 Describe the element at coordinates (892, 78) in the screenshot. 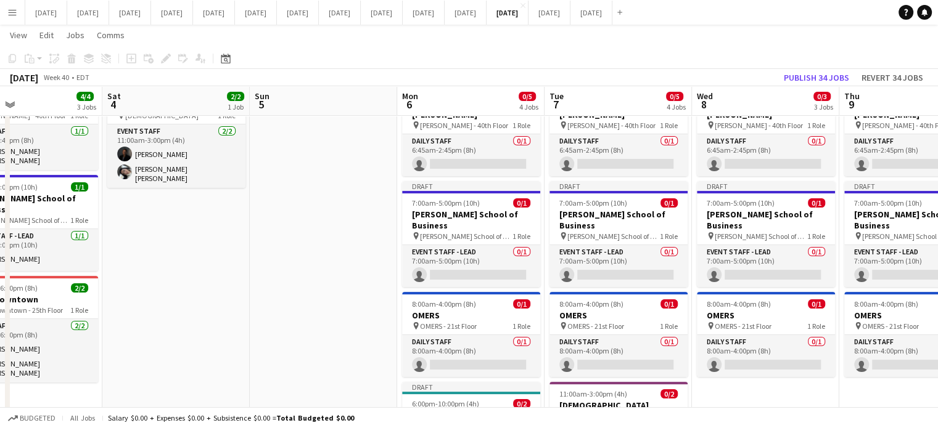

I see `button: Revert 34 jobs` at that location.